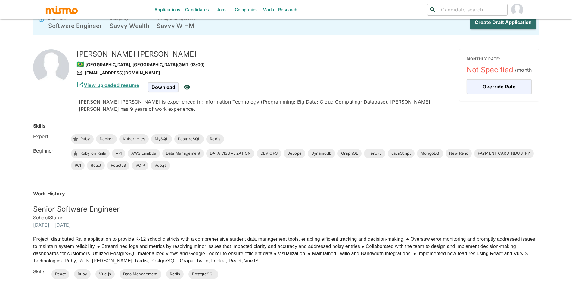 Image resolution: width=572 pixels, height=288 pixels. Describe the element at coordinates (286, 250) in the screenshot. I see `p: Project: distributed Rails application to provide K-12 school districts with a comprehensive stud...` at that location.